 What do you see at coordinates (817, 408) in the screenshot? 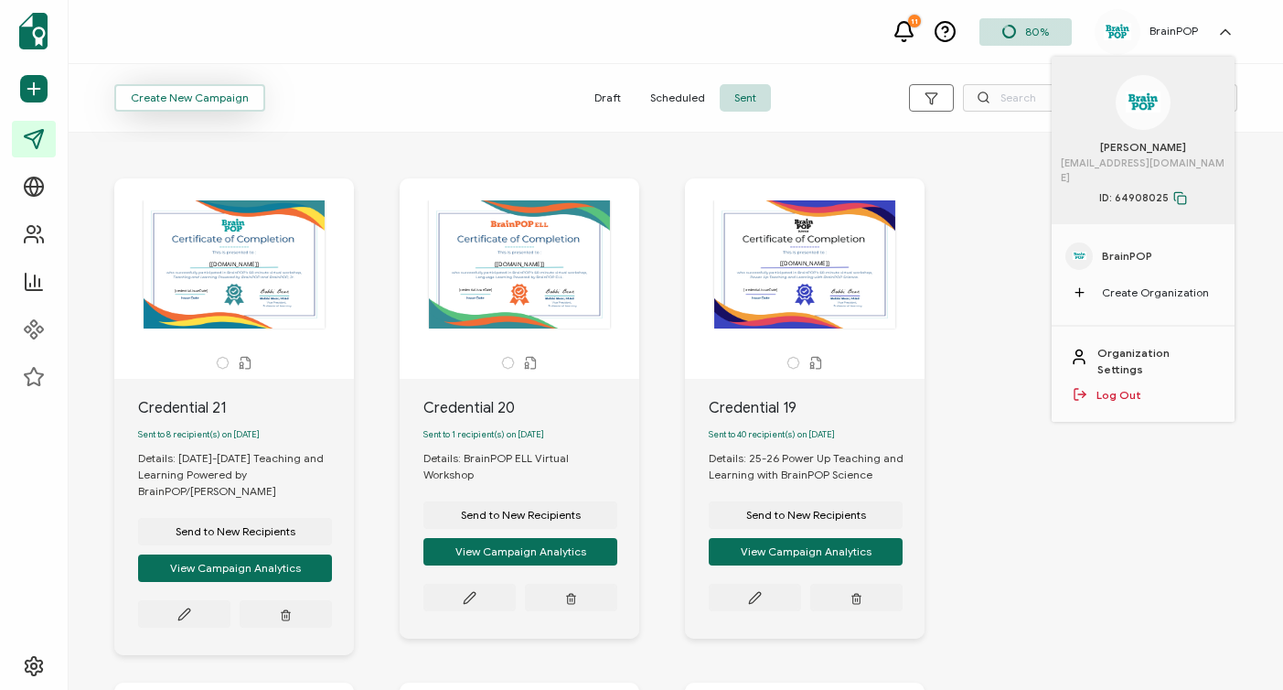
I see `div: Credential 19` at bounding box center [817, 408].